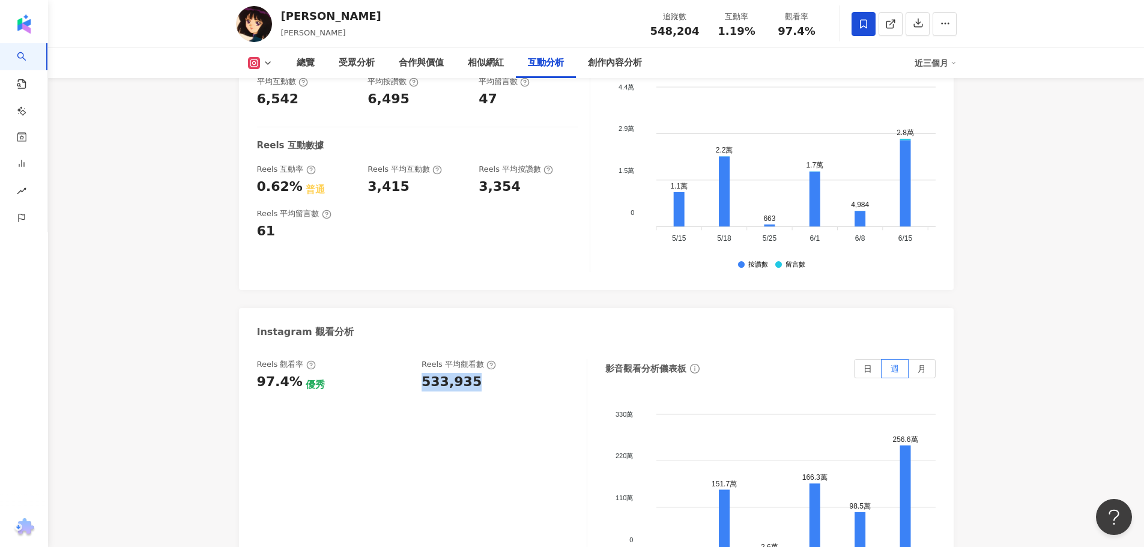 The height and width of the screenshot is (547, 1144). I want to click on tspan: 6/8, so click(860, 238).